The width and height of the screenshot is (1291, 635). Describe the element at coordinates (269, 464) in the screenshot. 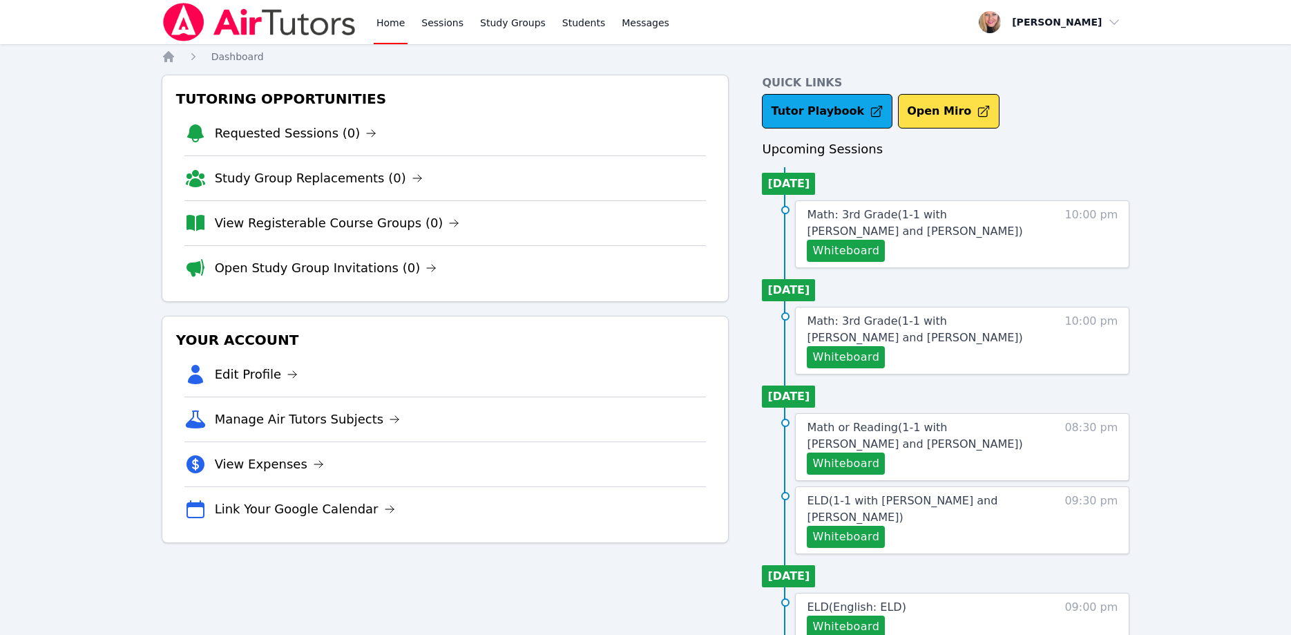

I see `a: View Expenses` at that location.